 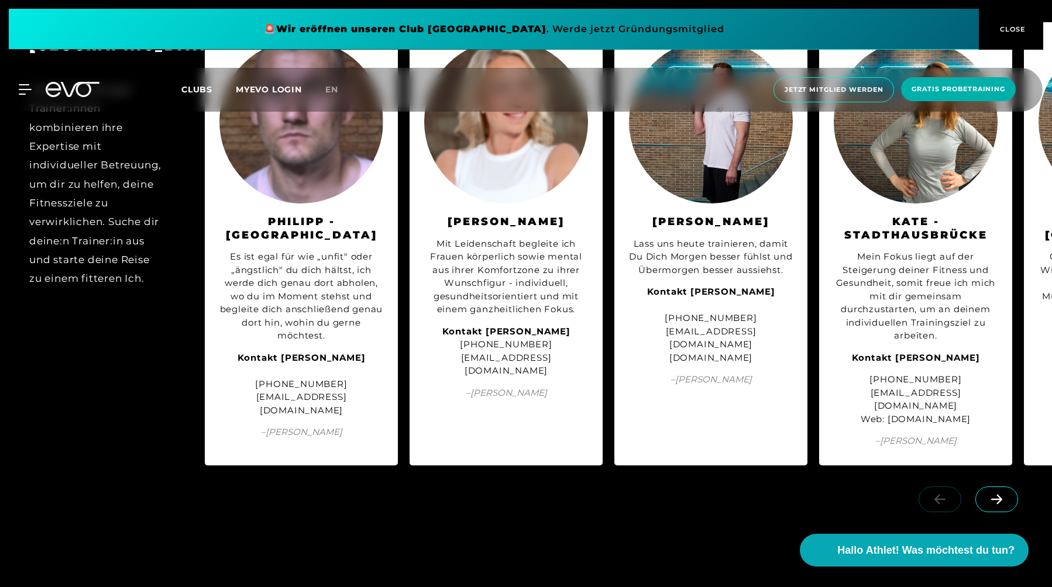 I want to click on button: Hallo Athlet! Was möchtest du tun?, so click(x=914, y=550).